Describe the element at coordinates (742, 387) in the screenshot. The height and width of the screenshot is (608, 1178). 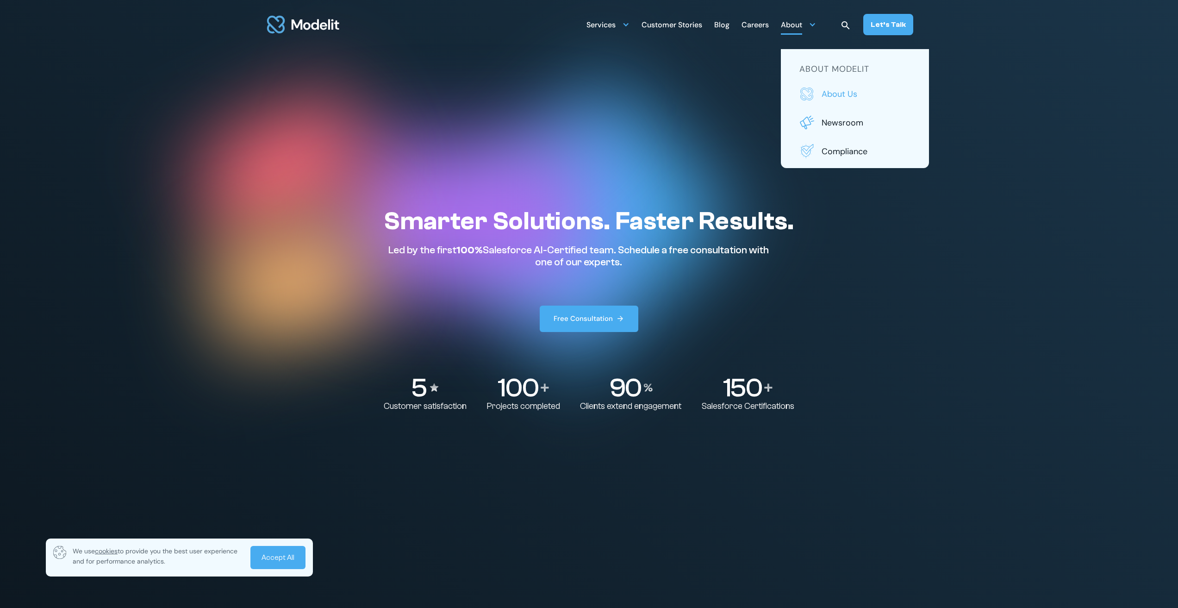
I see `p: 150` at that location.